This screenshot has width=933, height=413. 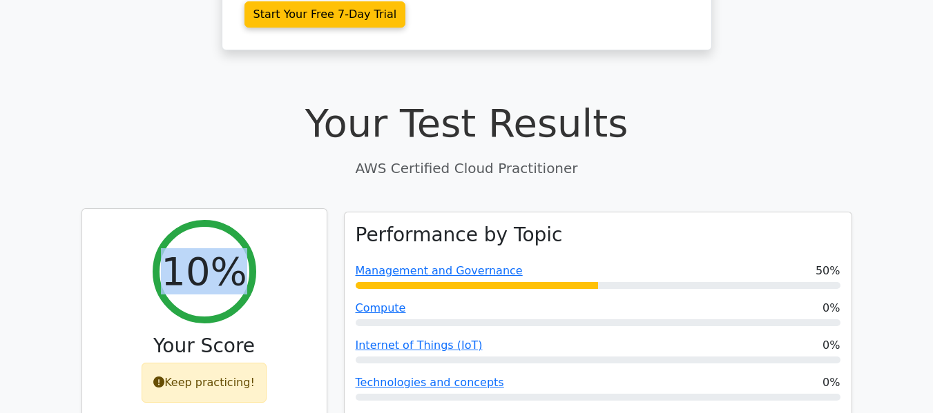 I want to click on a: Compute, so click(x=380, y=308).